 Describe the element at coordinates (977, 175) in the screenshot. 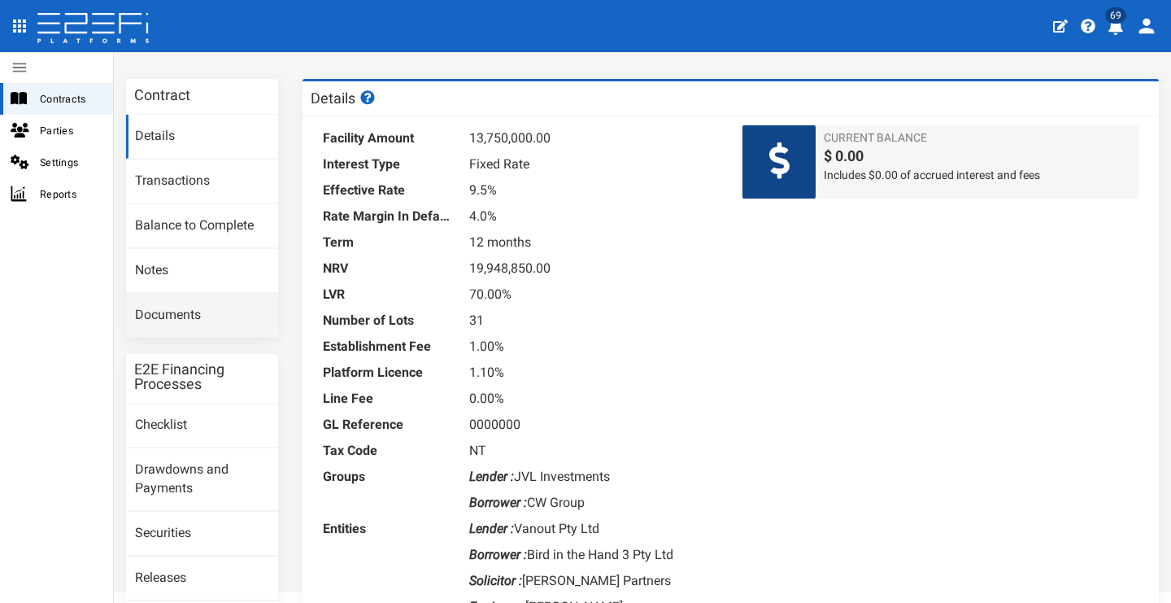

I see `span: Includes $0.00 of accrued interest and fees` at that location.